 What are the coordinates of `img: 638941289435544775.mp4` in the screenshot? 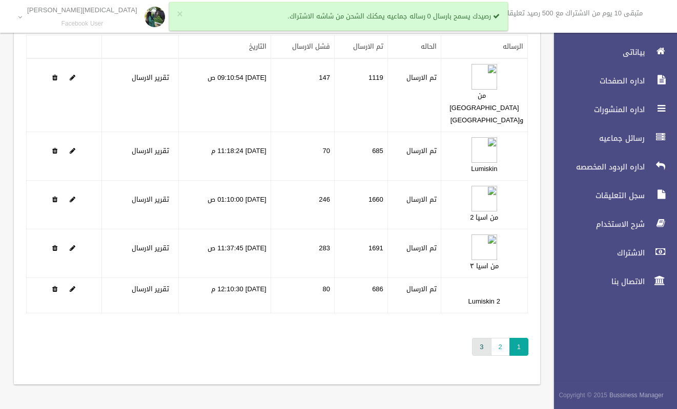 It's located at (484, 77).